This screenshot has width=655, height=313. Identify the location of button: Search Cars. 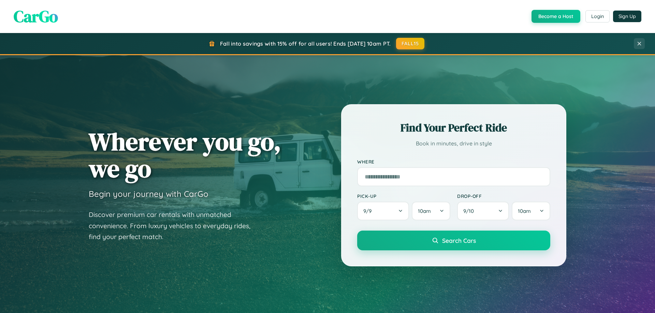
(454, 241).